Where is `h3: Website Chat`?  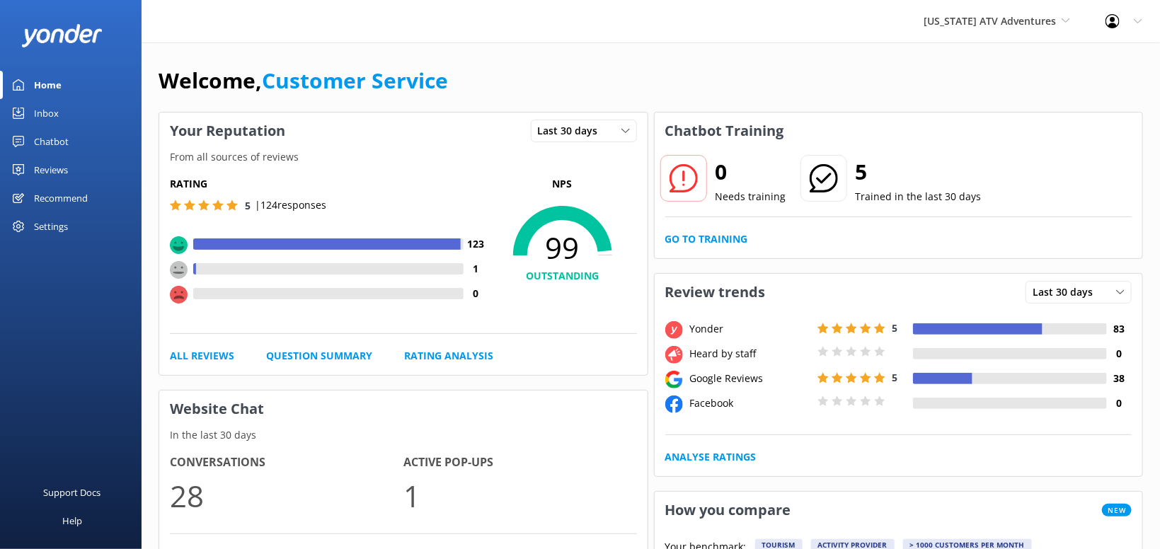
h3: Website Chat is located at coordinates (403, 409).